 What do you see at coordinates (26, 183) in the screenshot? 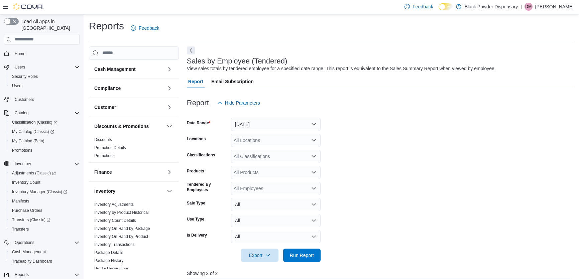
I see `span: Inventory Count` at bounding box center [26, 183].